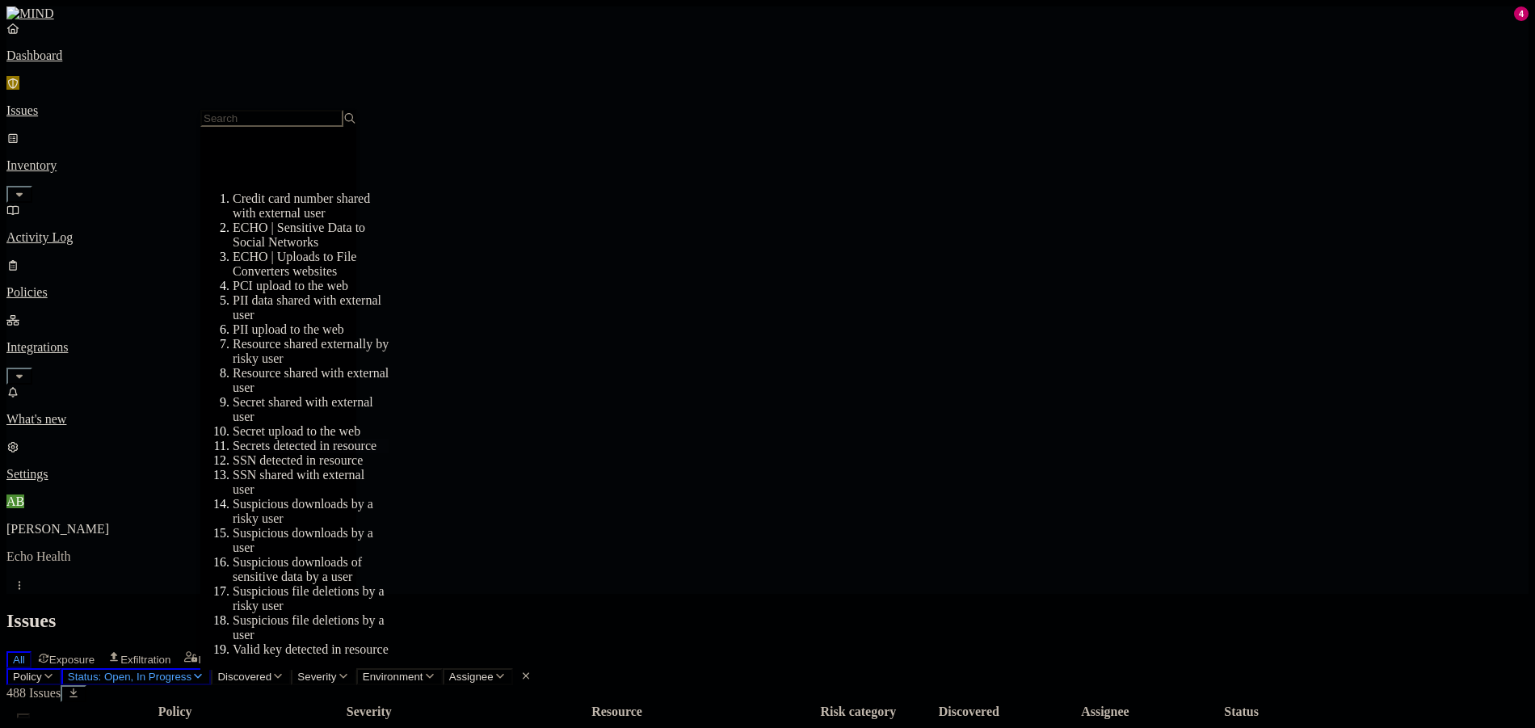 Image resolution: width=1535 pixels, height=728 pixels. I want to click on p: Settings, so click(767, 474).